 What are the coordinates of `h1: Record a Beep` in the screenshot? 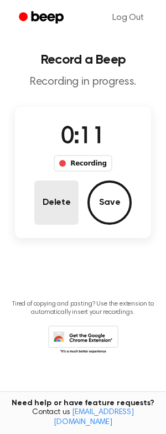 It's located at (83, 60).